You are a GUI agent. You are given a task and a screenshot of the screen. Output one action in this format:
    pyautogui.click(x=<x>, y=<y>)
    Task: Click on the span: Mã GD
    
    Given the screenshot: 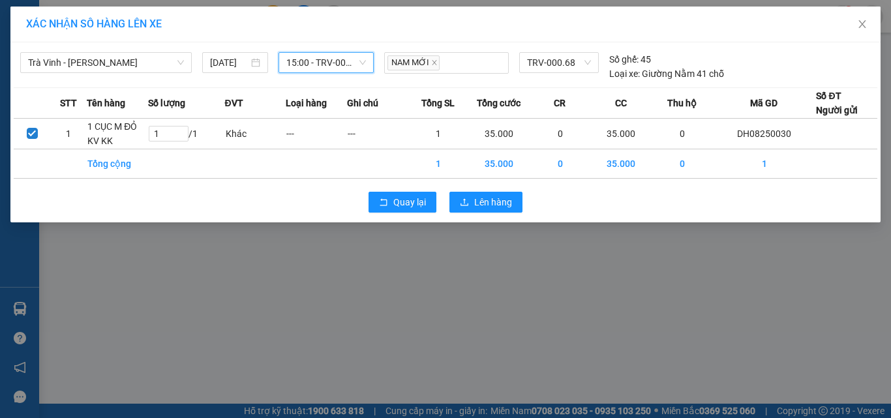 What is the action you would take?
    pyautogui.click(x=764, y=103)
    